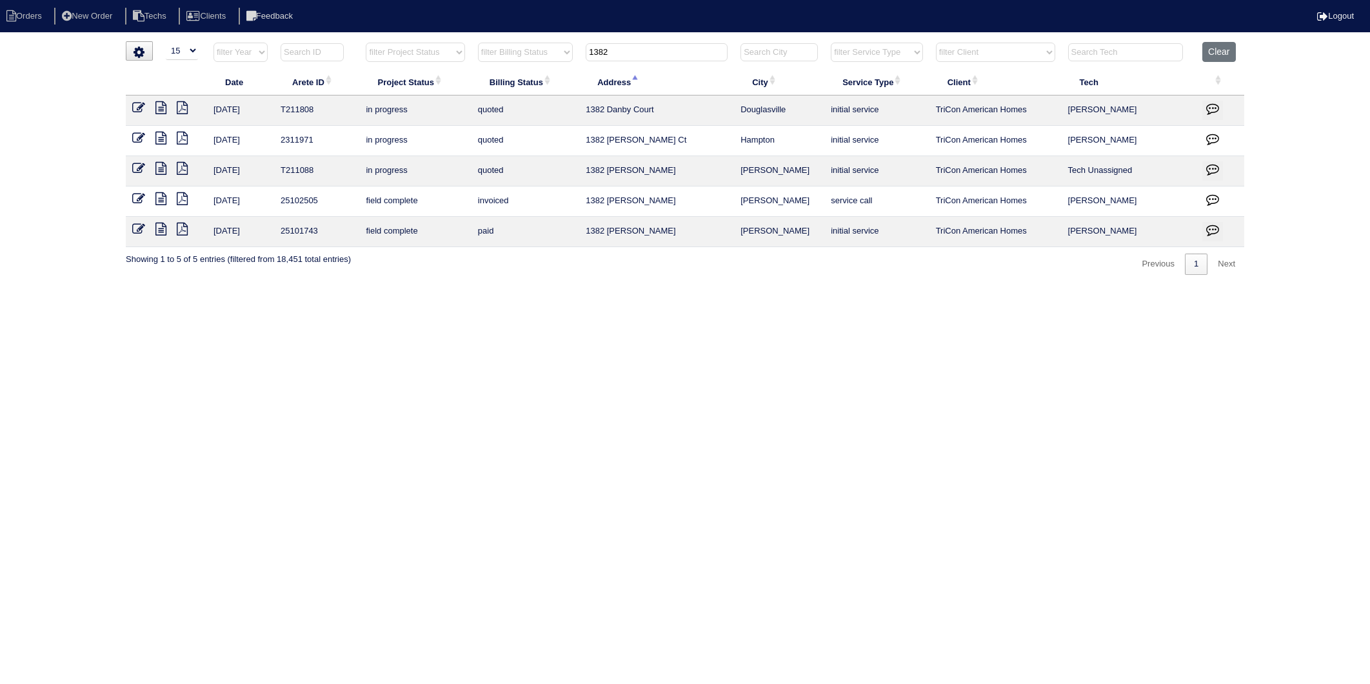 This screenshot has width=1370, height=684. I want to click on td: Hampton, so click(779, 141).